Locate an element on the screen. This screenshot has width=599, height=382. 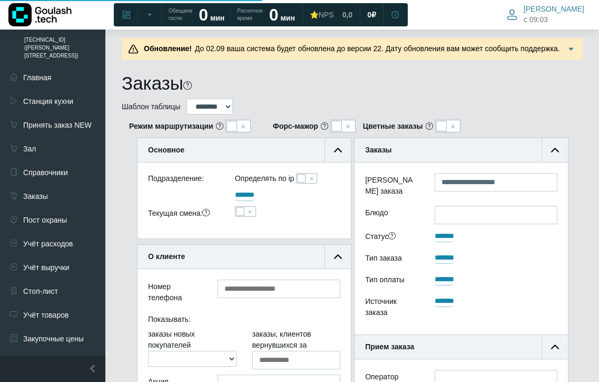
b: Цветные заказы is located at coordinates (393, 126).